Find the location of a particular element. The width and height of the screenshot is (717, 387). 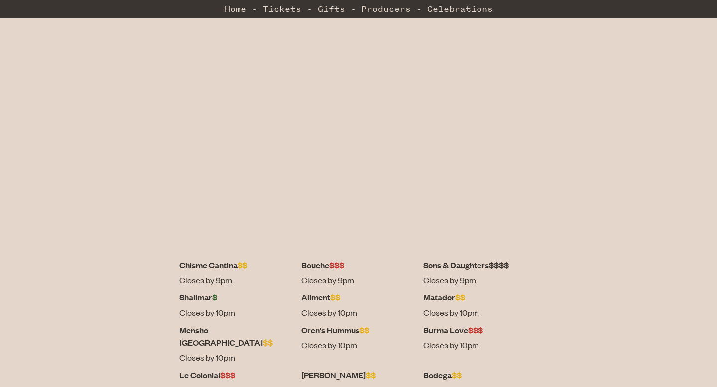

dt: Oren’s Hummus is located at coordinates (359, 330).